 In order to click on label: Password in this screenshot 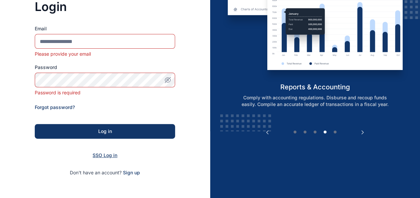, I will do `click(105, 67)`.